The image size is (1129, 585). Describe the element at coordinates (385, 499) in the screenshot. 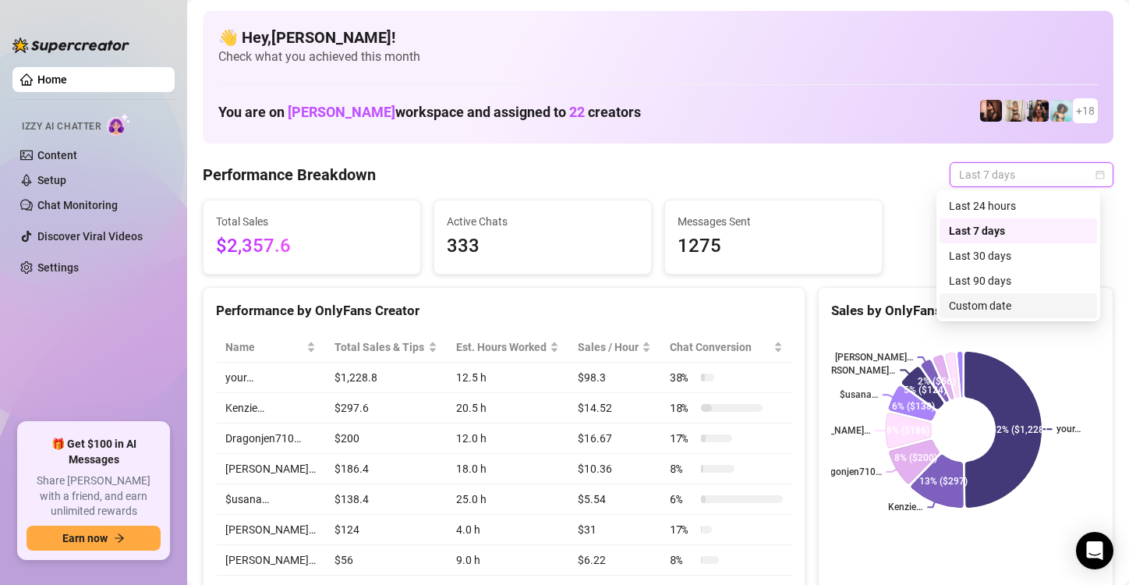

I see `td: $138.4` at that location.